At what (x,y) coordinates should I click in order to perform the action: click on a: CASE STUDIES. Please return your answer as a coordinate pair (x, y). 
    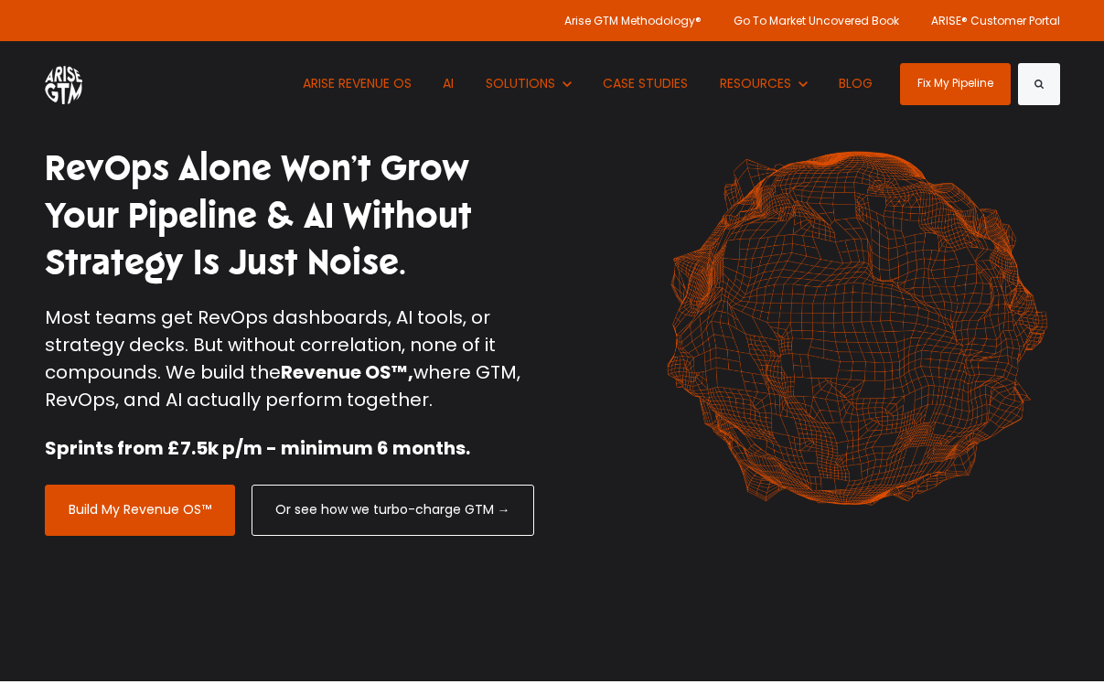
    Looking at the image, I should click on (646, 83).